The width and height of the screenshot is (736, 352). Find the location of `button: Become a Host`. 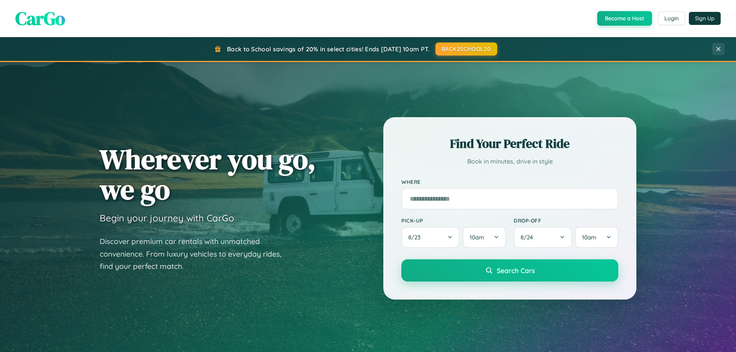

button: Become a Host is located at coordinates (625, 18).